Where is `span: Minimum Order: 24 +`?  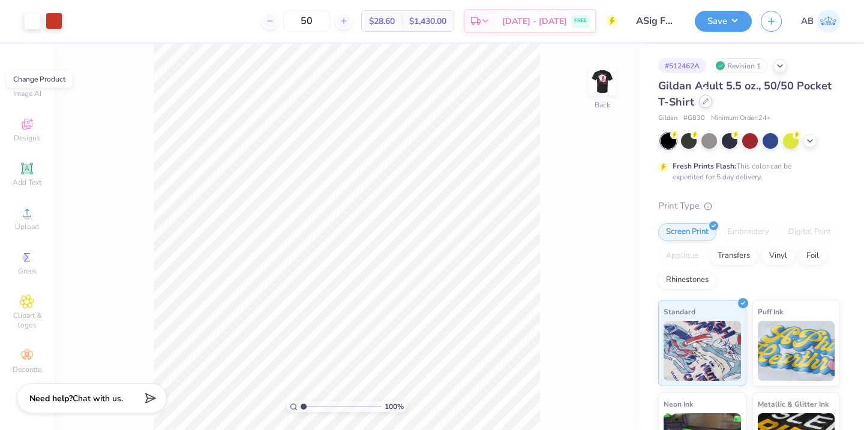 span: Minimum Order: 24 + is located at coordinates (741, 118).